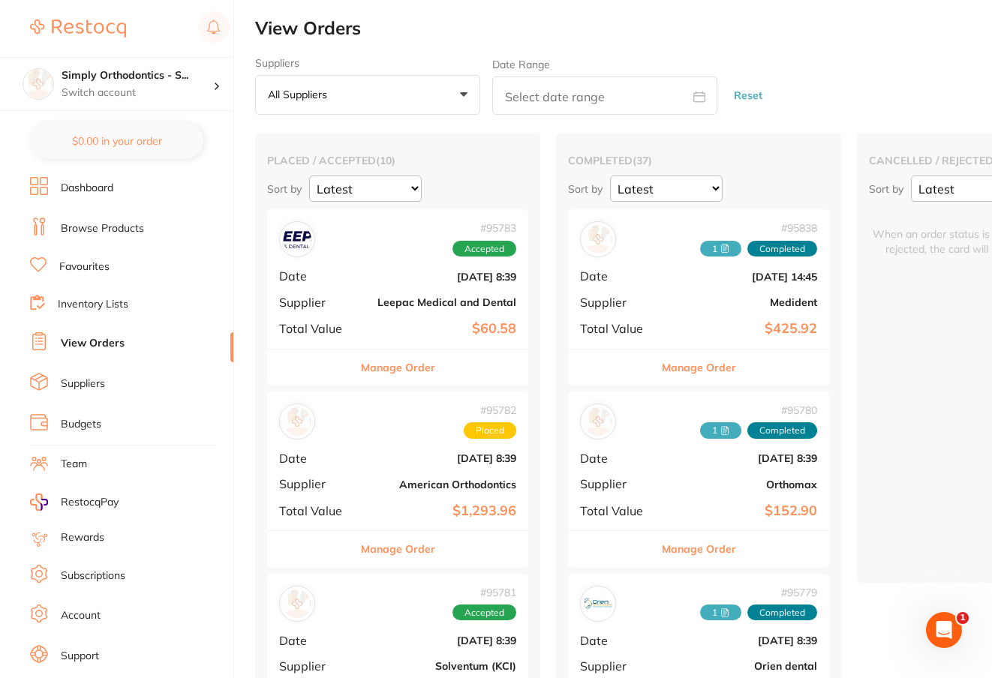  What do you see at coordinates (963, 618) in the screenshot?
I see `span: 1` at bounding box center [963, 618].